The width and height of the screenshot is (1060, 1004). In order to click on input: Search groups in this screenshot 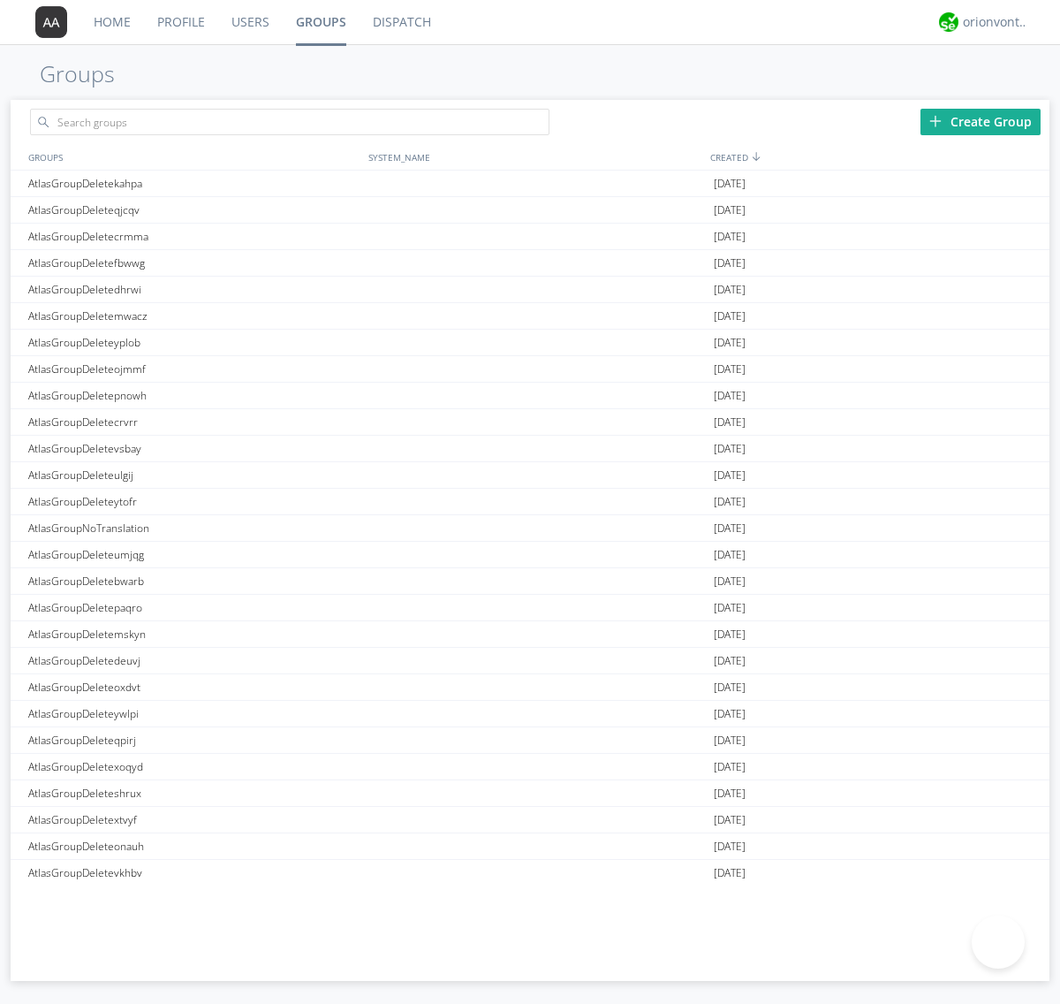, I will do `click(290, 122)`.